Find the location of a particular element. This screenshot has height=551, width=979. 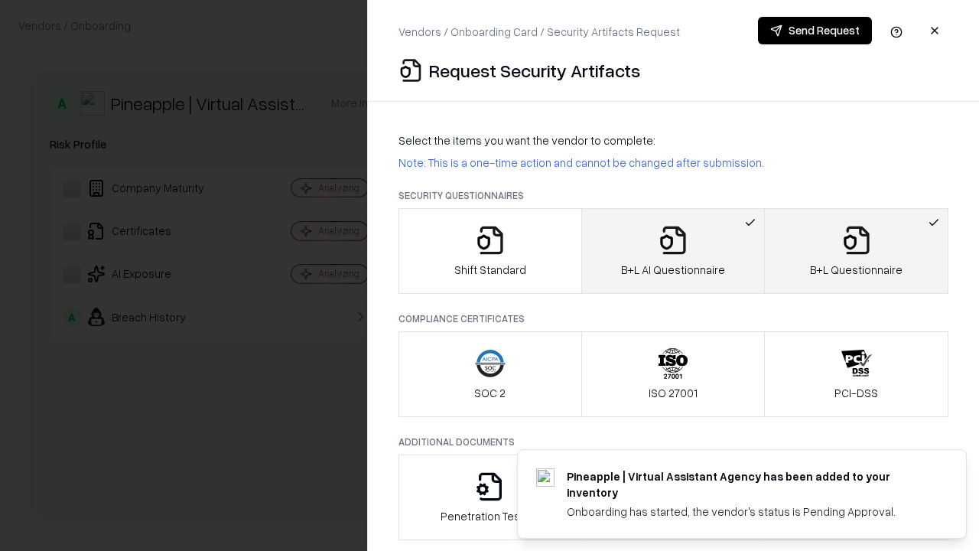

p: Additional Documents is located at coordinates (673, 441).